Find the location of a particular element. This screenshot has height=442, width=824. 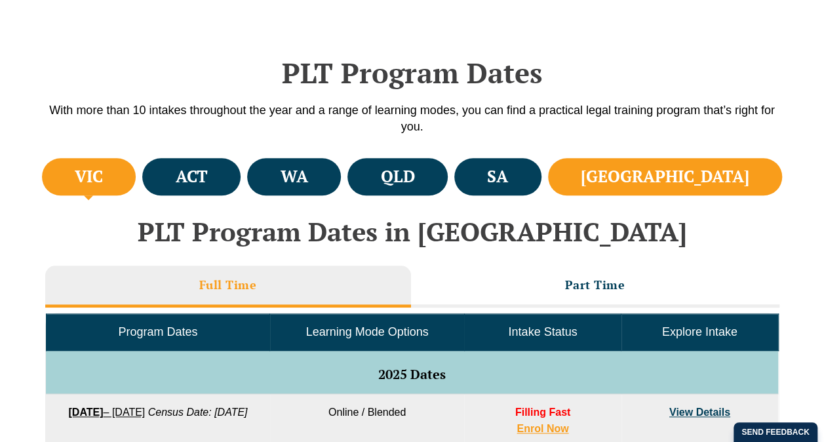

span: Learning Mode Options is located at coordinates (367, 332).